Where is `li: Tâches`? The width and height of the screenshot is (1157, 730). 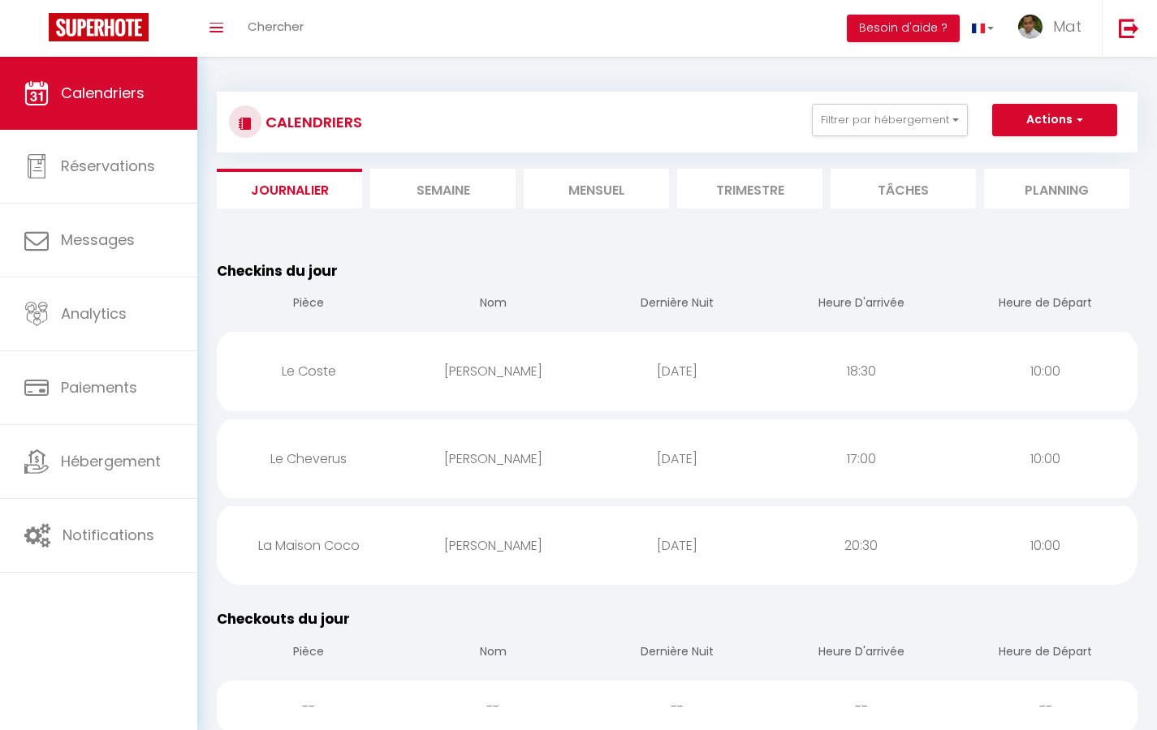
li: Tâches is located at coordinates (903, 188).